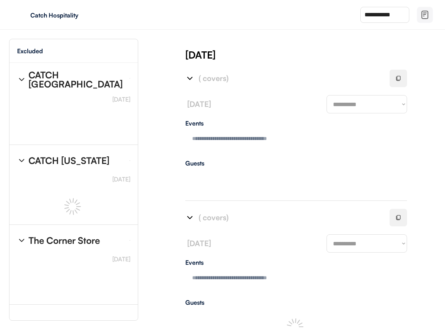  What do you see at coordinates (55, 320) in the screenshot?
I see `div: Catch Dallas` at bounding box center [55, 320].